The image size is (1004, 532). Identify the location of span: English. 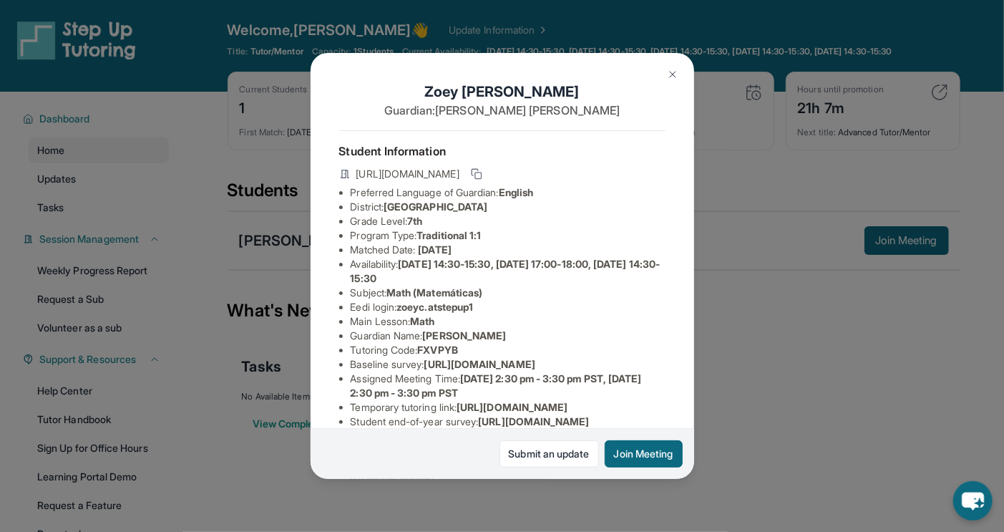
(516, 192).